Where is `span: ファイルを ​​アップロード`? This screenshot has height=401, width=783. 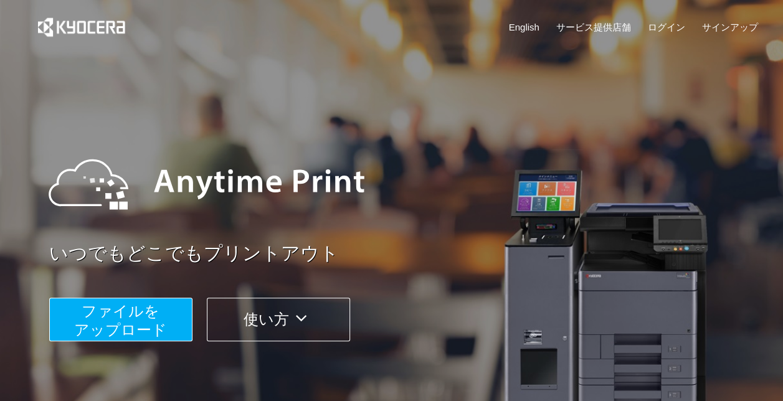
span: ファイルを ​​アップロード is located at coordinates (120, 320).